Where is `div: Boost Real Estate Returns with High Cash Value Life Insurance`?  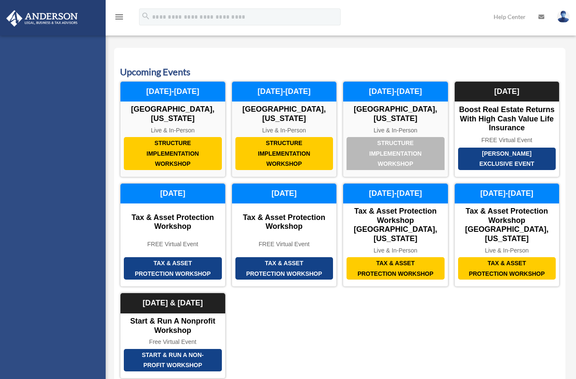 div: Boost Real Estate Returns with High Cash Value Life Insurance is located at coordinates (507, 119).